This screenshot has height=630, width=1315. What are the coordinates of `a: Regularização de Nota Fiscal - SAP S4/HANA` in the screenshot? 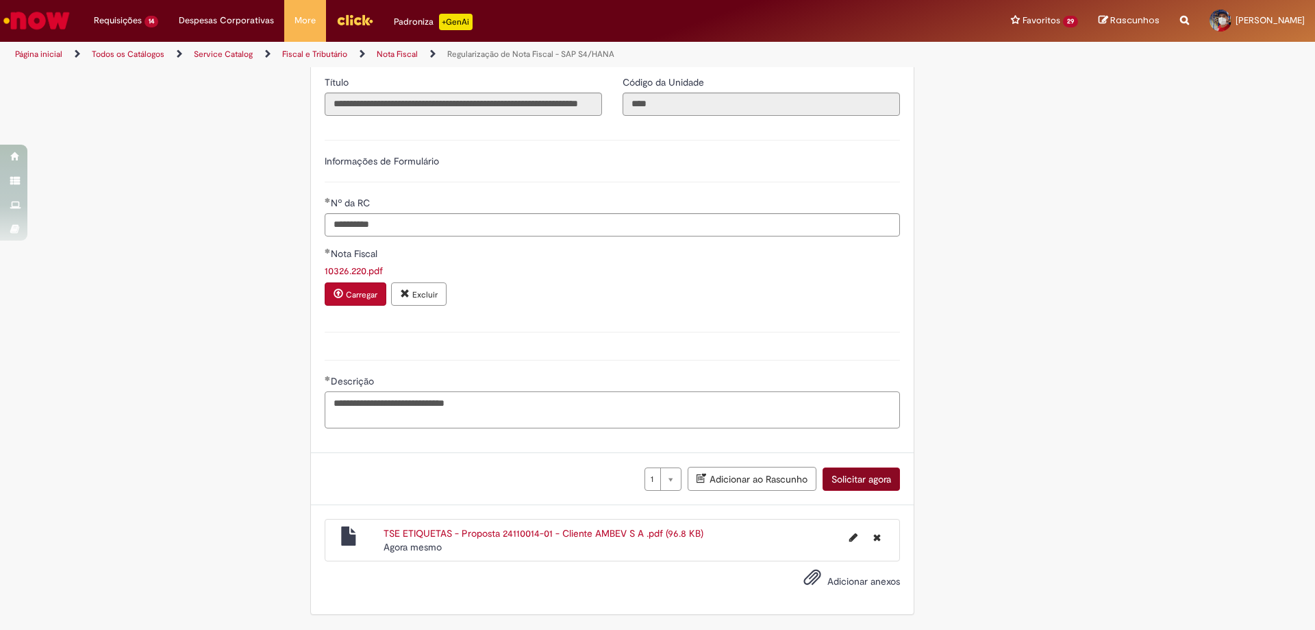 It's located at (531, 54).